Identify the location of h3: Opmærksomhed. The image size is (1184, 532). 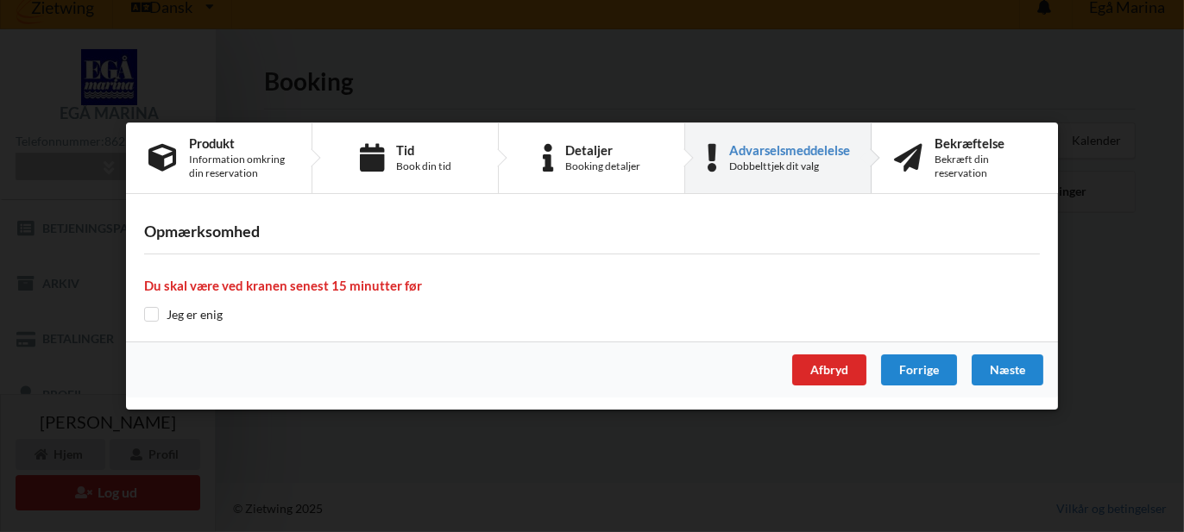
(592, 231).